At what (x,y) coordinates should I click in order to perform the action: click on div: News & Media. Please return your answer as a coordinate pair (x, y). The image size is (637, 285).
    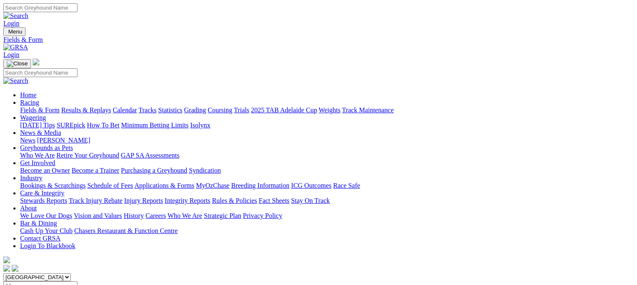
    Looking at the image, I should click on (327, 140).